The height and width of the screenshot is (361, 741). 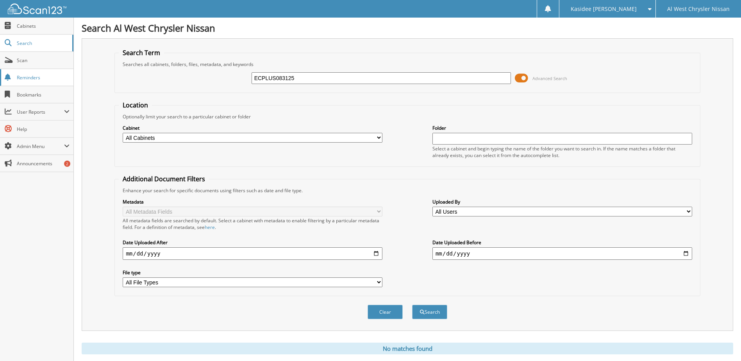 What do you see at coordinates (43, 129) in the screenshot?
I see `span: Help` at bounding box center [43, 129].